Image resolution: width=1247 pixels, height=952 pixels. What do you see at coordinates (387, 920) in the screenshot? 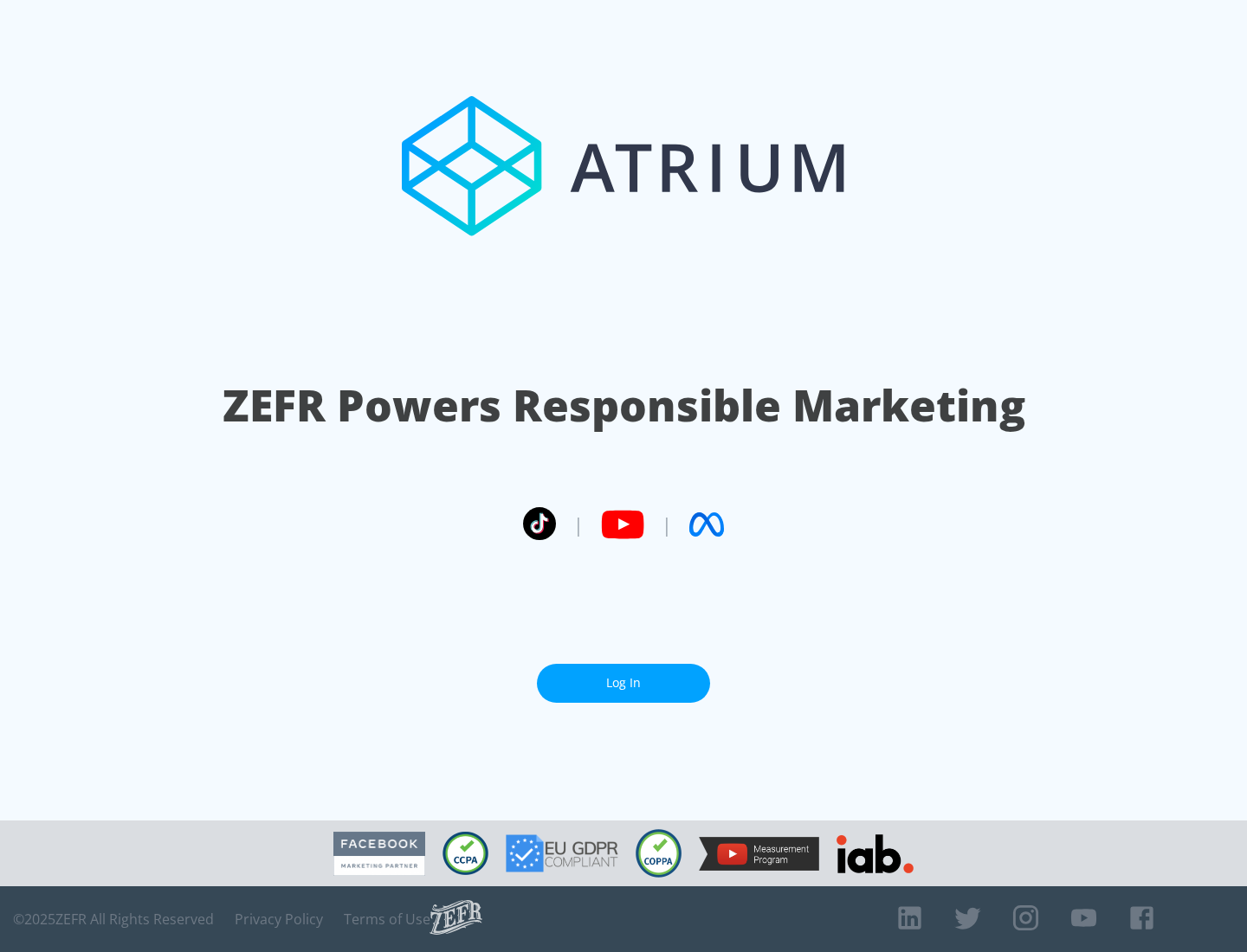
I see `a: Terms of Use` at bounding box center [387, 920].